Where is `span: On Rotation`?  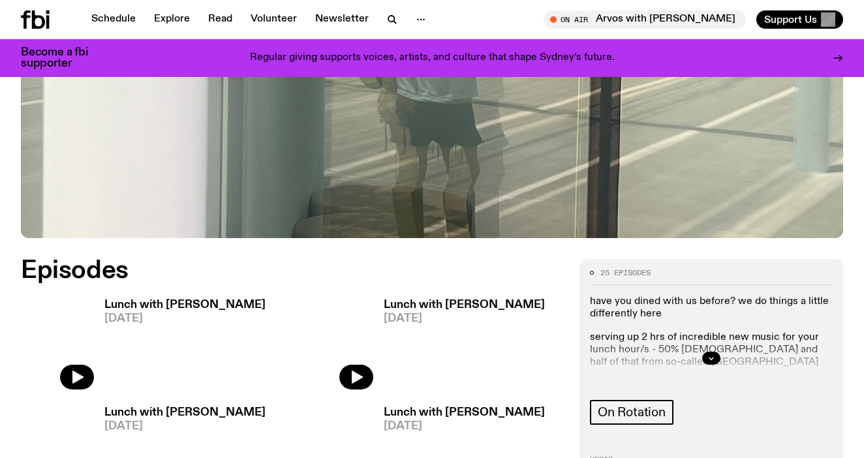
span: On Rotation is located at coordinates (632, 412).